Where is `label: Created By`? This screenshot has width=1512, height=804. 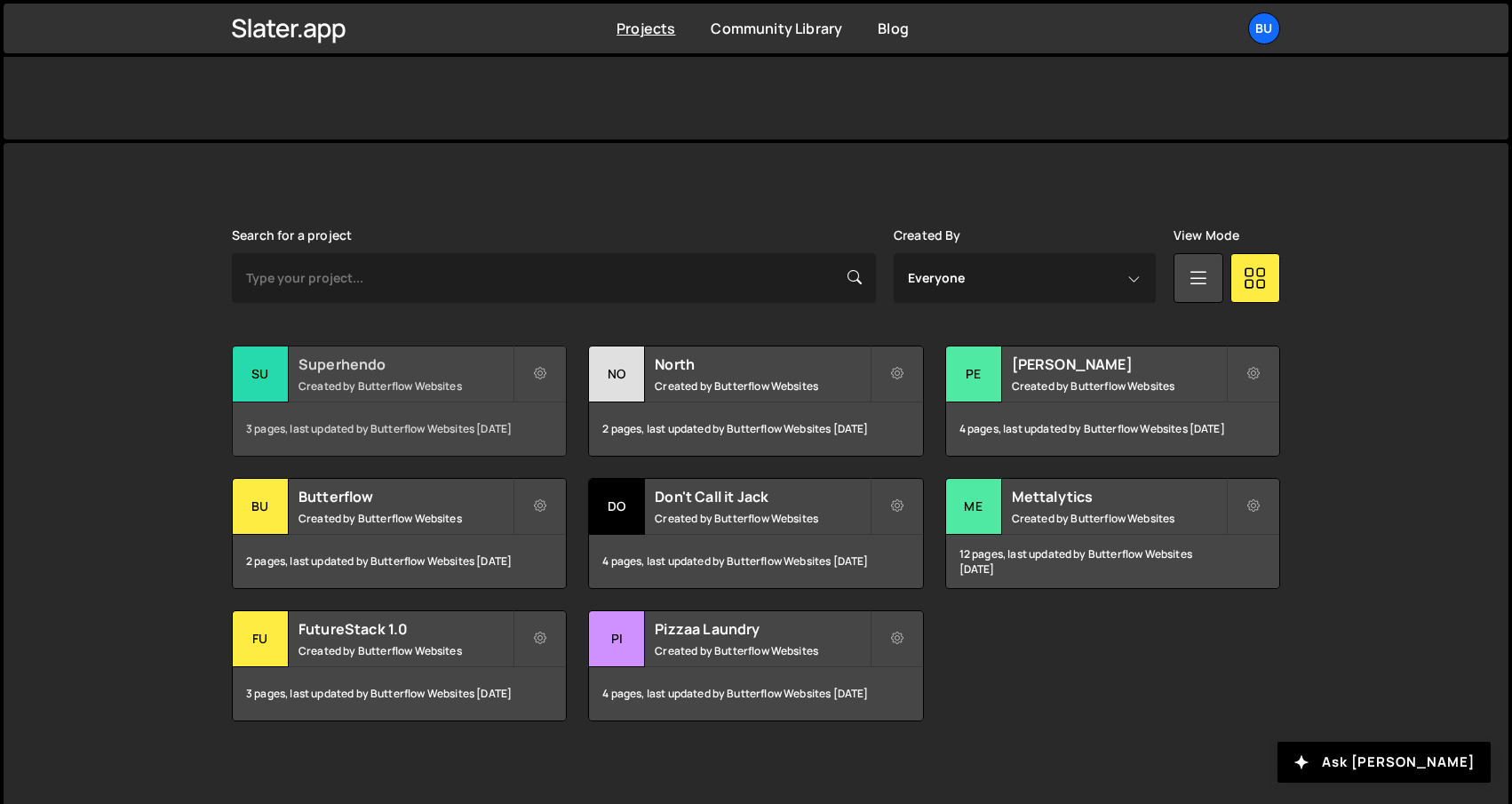
label: Created By is located at coordinates (928, 236).